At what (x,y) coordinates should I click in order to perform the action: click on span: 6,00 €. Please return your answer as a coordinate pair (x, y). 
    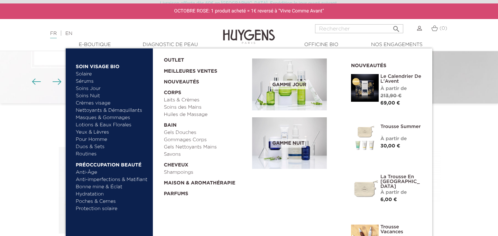
    Looking at the image, I should click on (389, 200).